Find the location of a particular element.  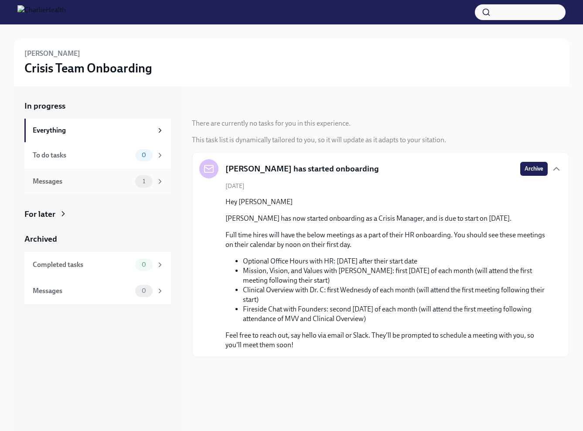

a: Everything is located at coordinates (98, 130).